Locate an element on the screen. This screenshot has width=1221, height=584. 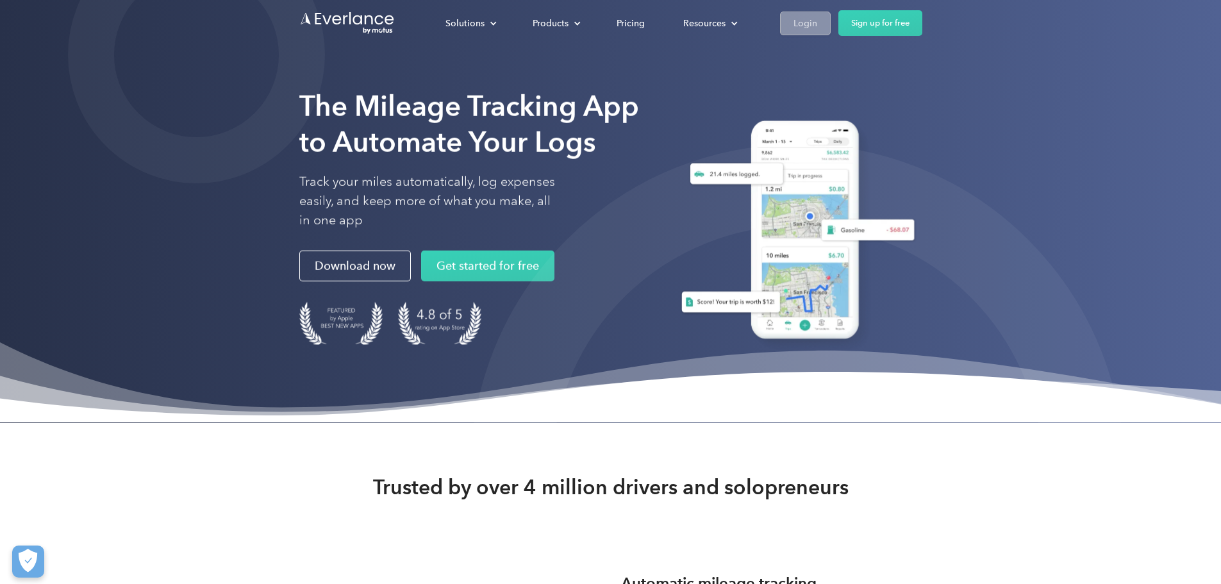
div: Pricing is located at coordinates (631, 23).